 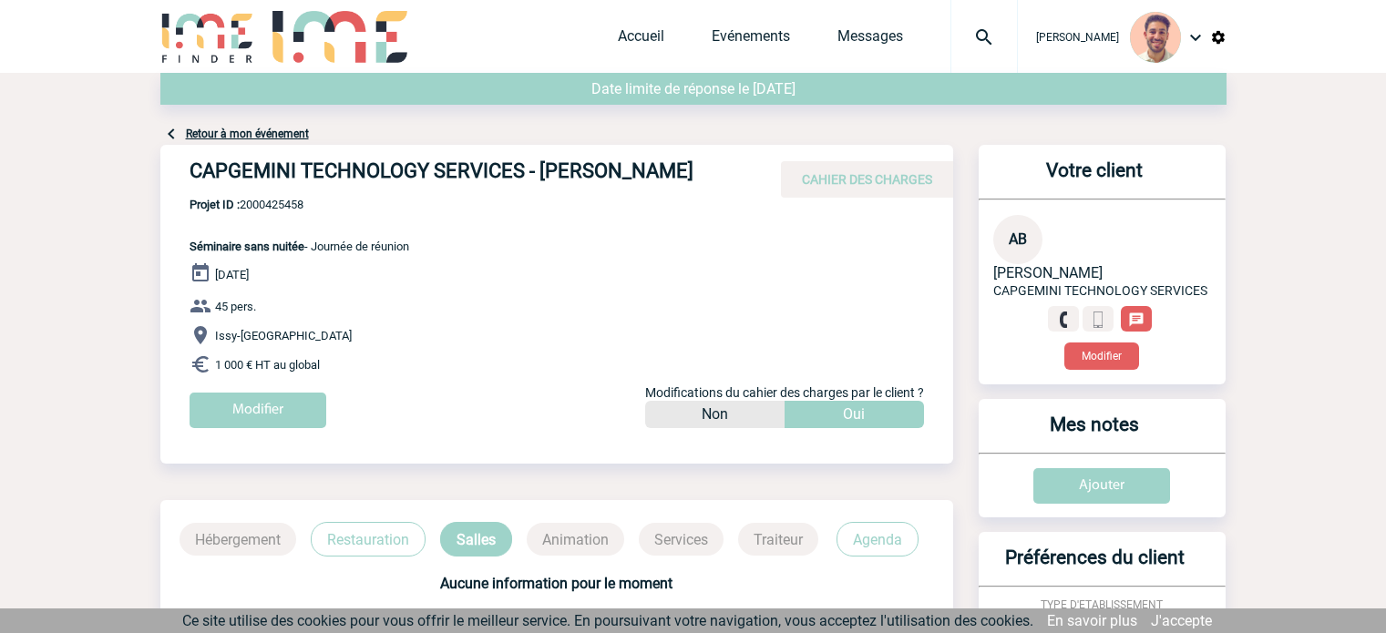 I want to click on img: fixe.png, so click(x=1063, y=320).